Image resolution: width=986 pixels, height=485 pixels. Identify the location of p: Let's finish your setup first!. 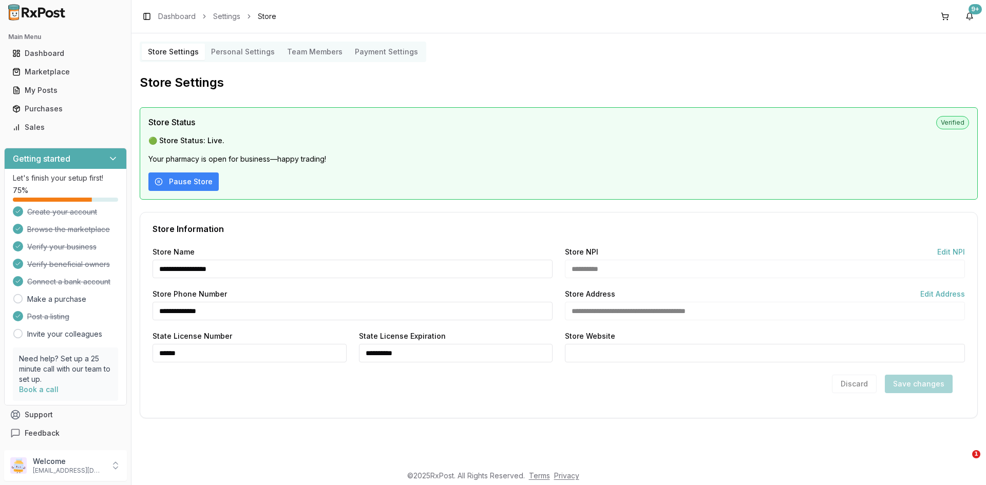
(65, 178).